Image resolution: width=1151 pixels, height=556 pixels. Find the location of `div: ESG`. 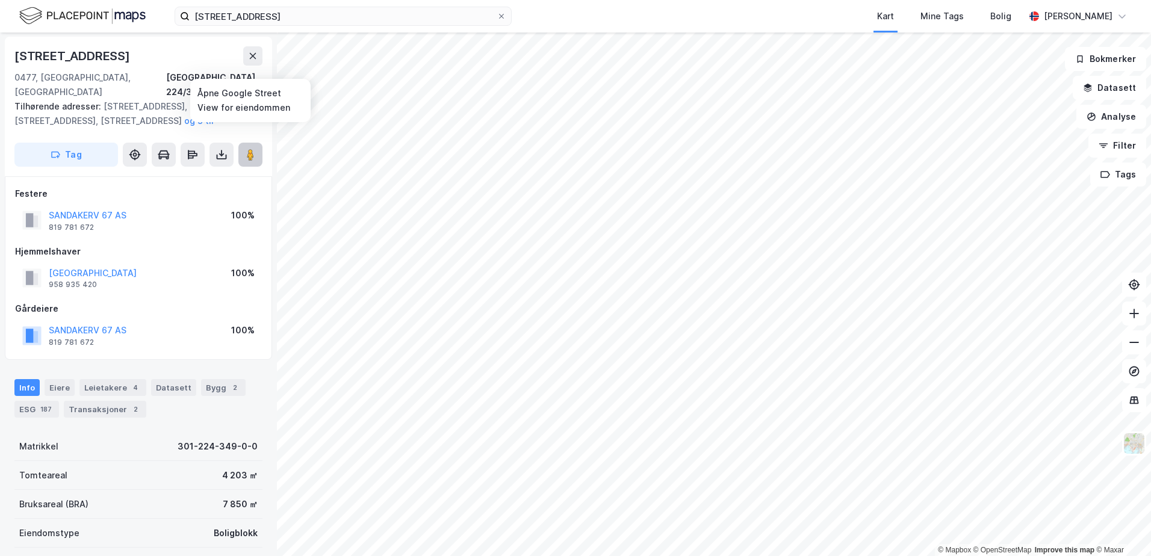

div: ESG is located at coordinates (37, 409).